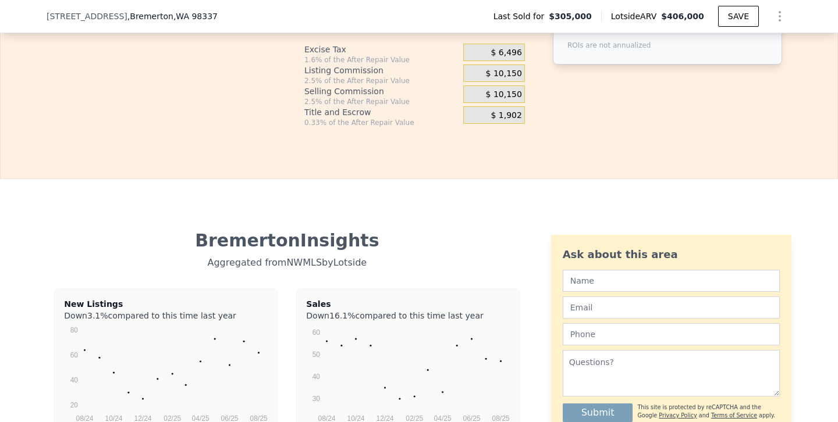  Describe the element at coordinates (381, 60) in the screenshot. I see `div: 1.6% of the After Repair Value` at that location.